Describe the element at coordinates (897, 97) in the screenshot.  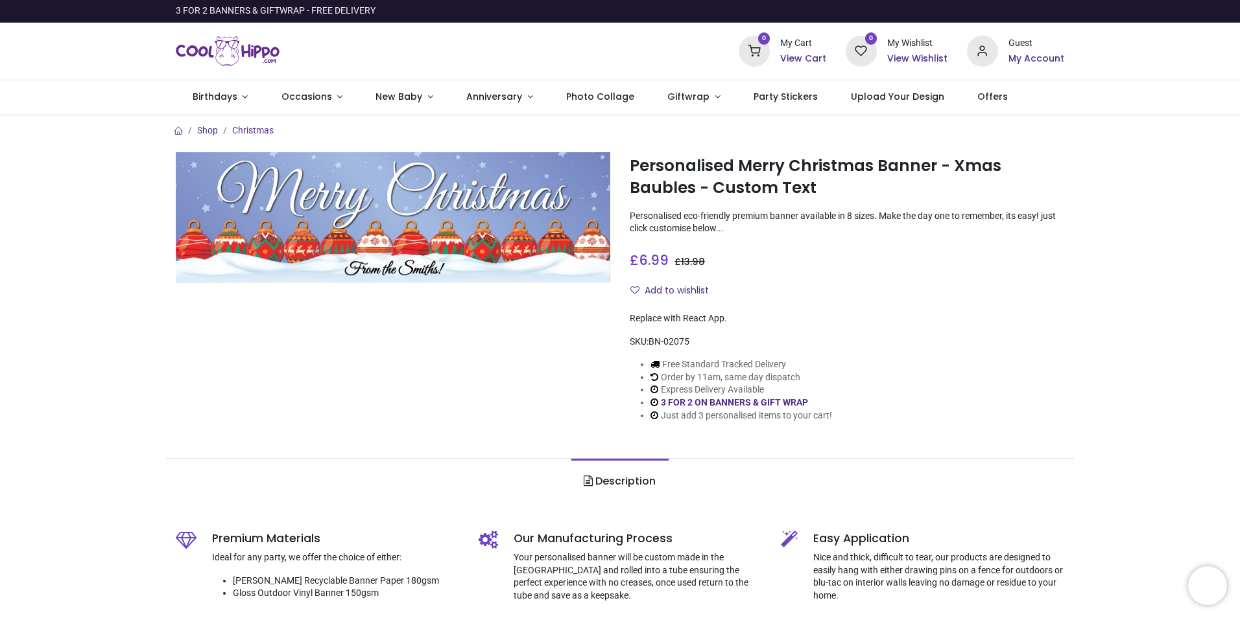
I see `span: Upload Your Design` at that location.